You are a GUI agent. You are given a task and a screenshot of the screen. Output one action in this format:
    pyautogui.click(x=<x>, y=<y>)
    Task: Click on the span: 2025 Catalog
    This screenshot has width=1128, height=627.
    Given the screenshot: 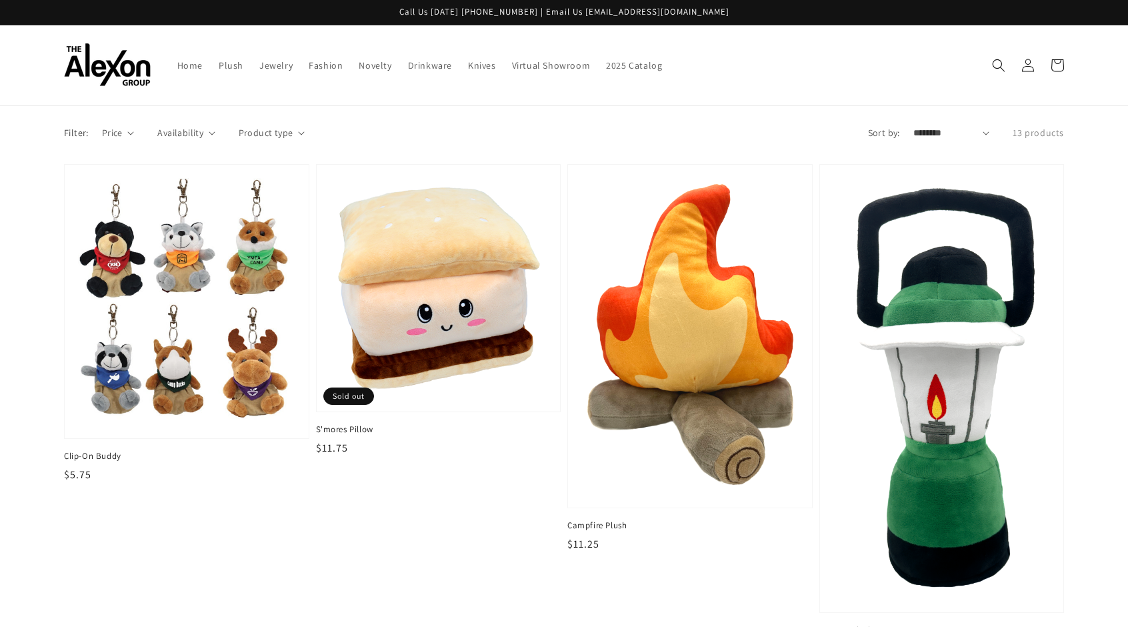 What is the action you would take?
    pyautogui.click(x=634, y=65)
    